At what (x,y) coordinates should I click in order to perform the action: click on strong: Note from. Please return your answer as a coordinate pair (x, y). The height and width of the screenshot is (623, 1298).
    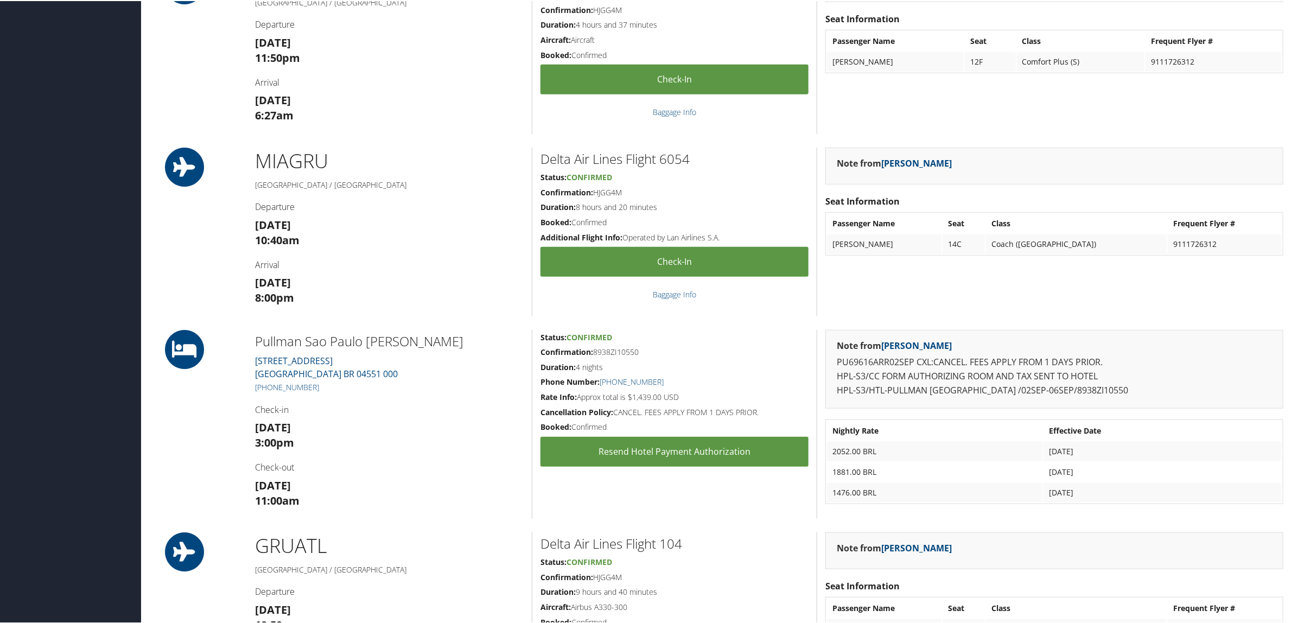
    Looking at the image, I should click on (894, 345).